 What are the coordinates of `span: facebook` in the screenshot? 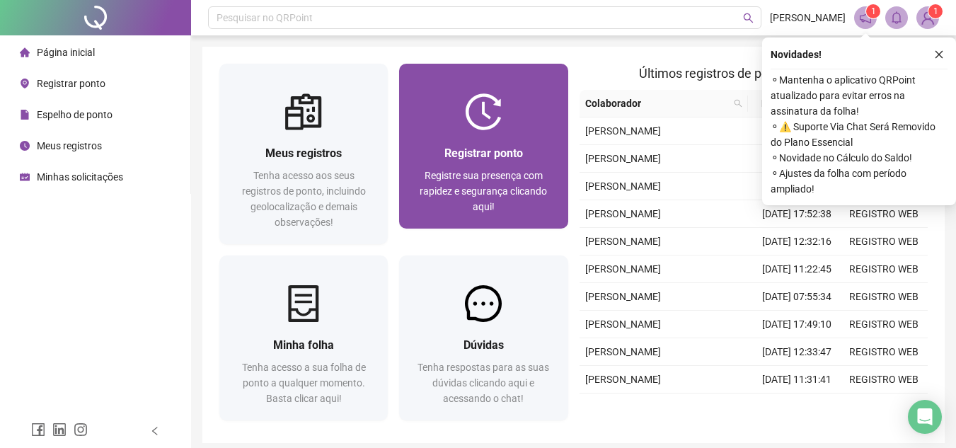 It's located at (38, 430).